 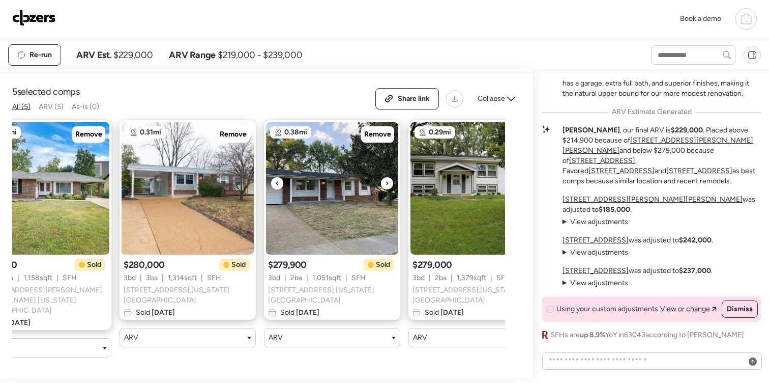 I want to click on span: Re-run, so click(x=41, y=55).